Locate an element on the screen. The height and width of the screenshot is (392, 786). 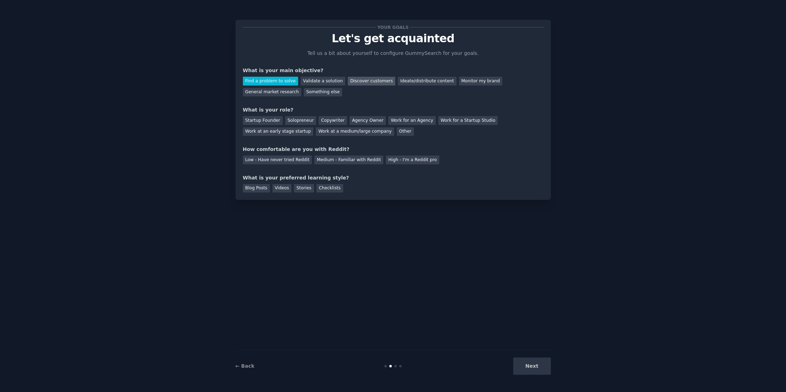
div: Blog Posts is located at coordinates (256, 188).